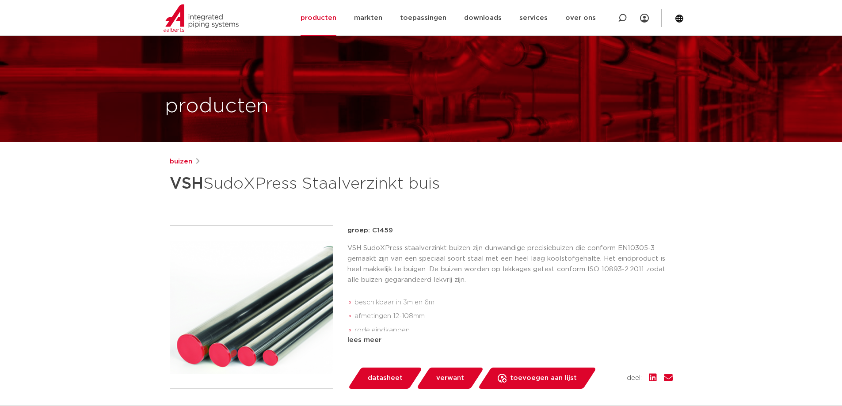 The width and height of the screenshot is (842, 406). I want to click on span: deel:, so click(635, 379).